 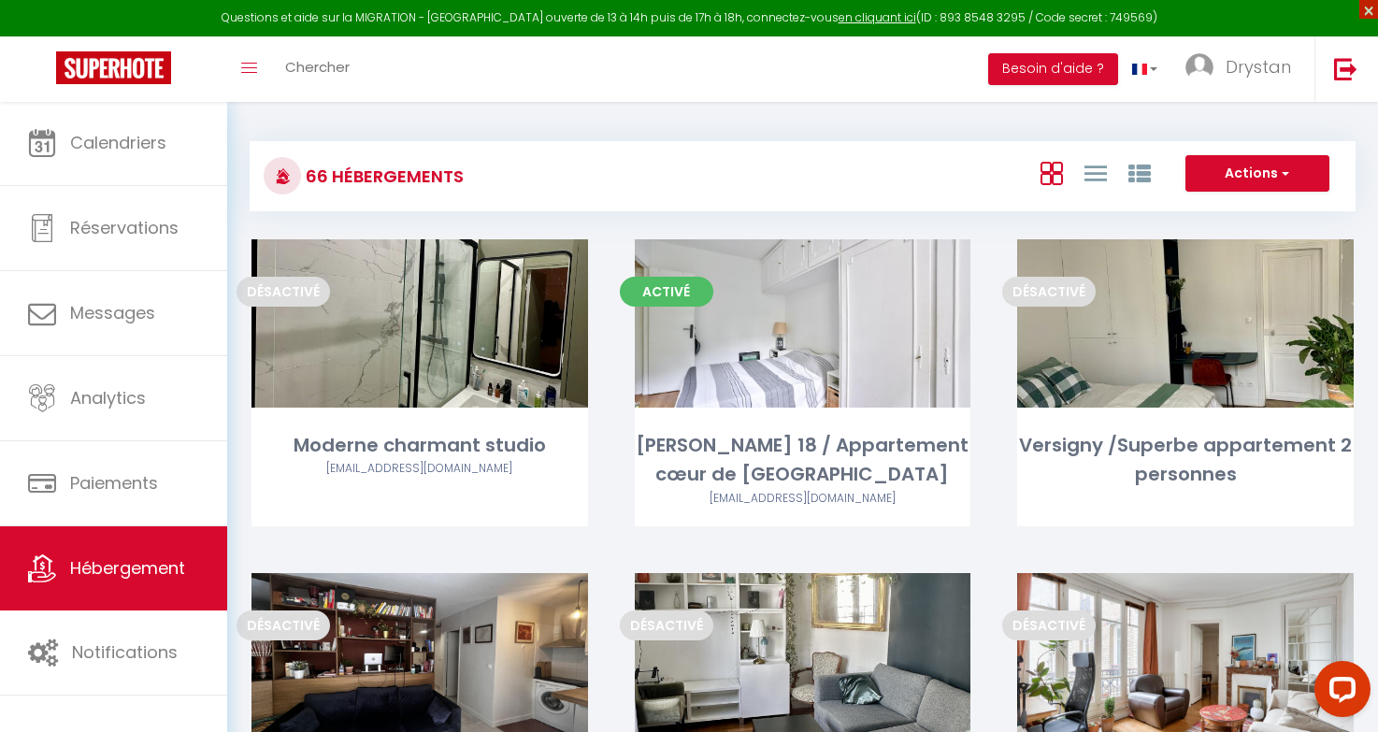 I want to click on a: Chercher, so click(x=317, y=69).